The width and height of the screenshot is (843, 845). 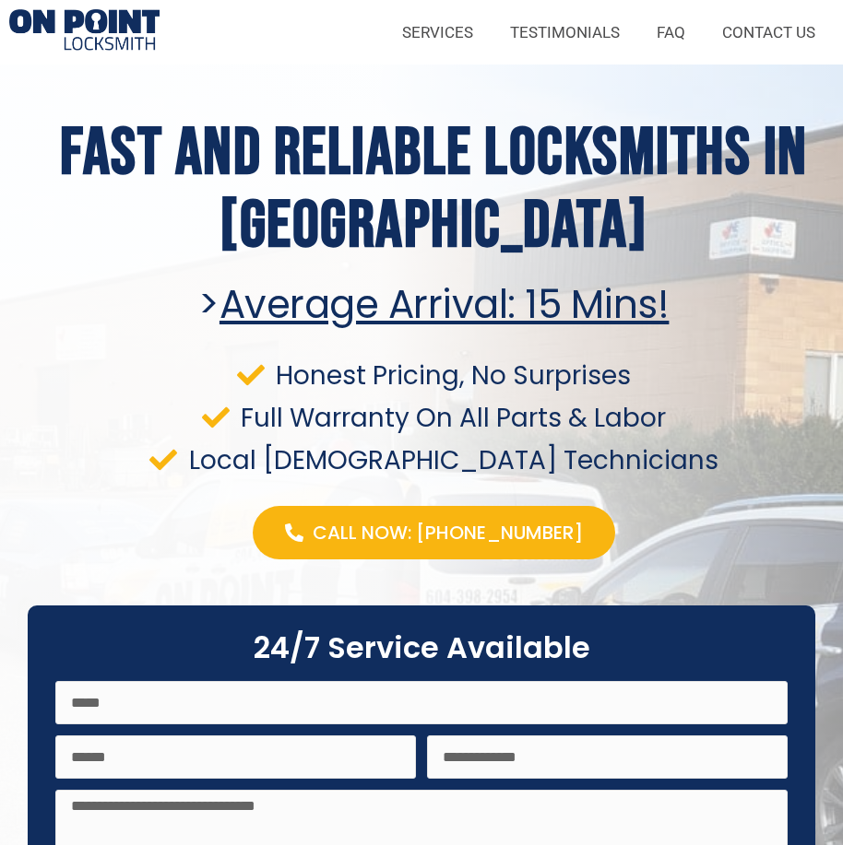 What do you see at coordinates (437, 32) in the screenshot?
I see `a: SERVICES` at bounding box center [437, 32].